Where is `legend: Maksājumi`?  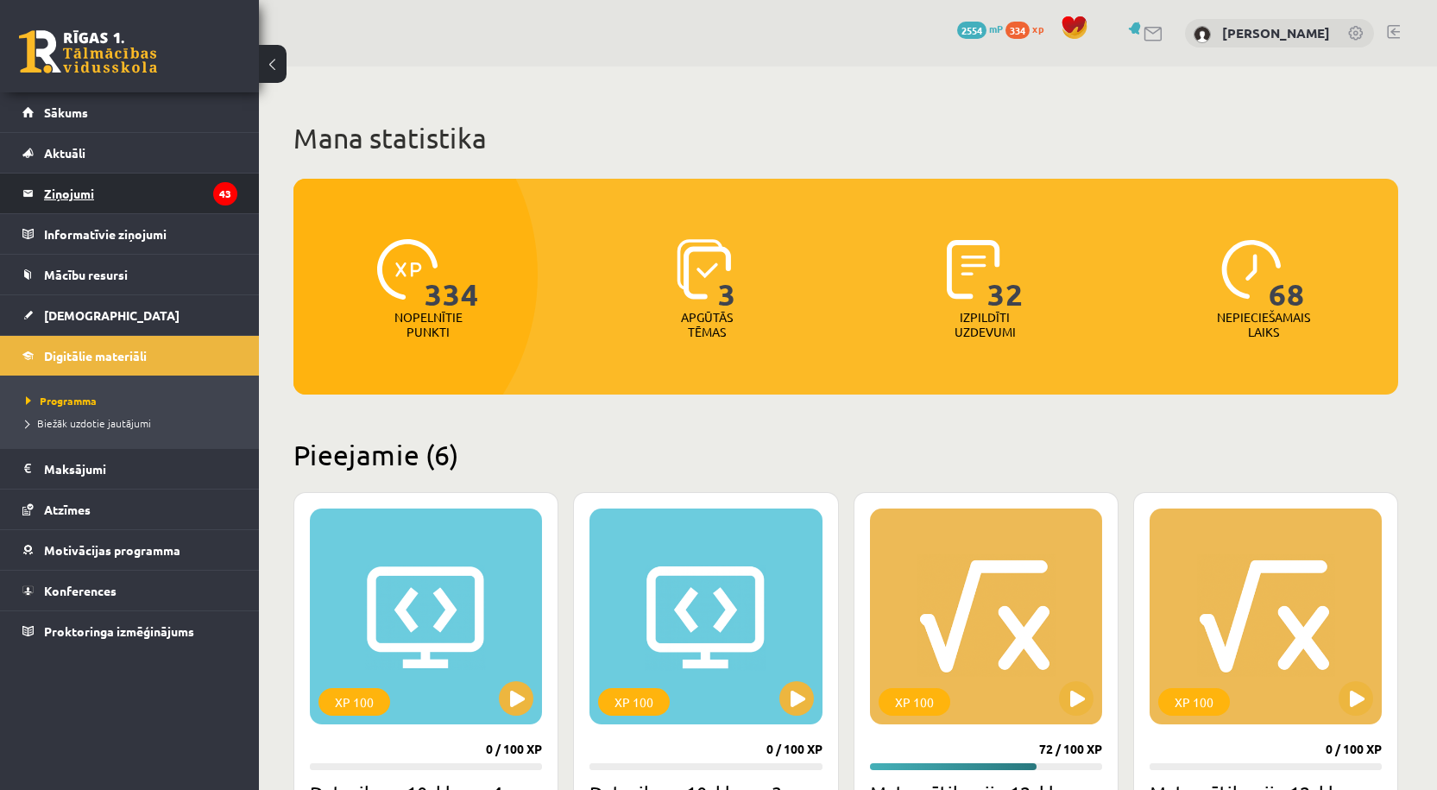
legend: Maksājumi is located at coordinates (141, 469).